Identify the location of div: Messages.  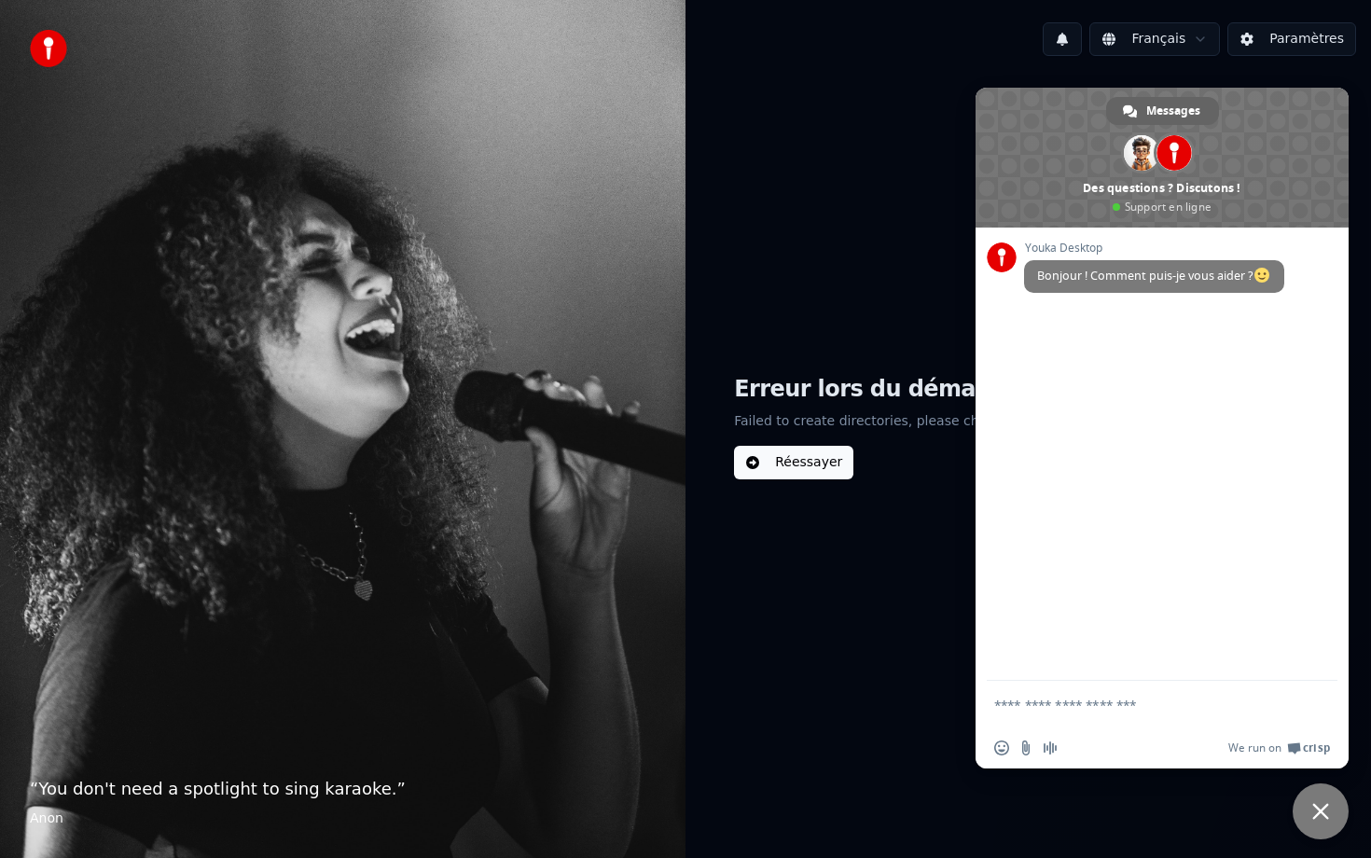
(1162, 111).